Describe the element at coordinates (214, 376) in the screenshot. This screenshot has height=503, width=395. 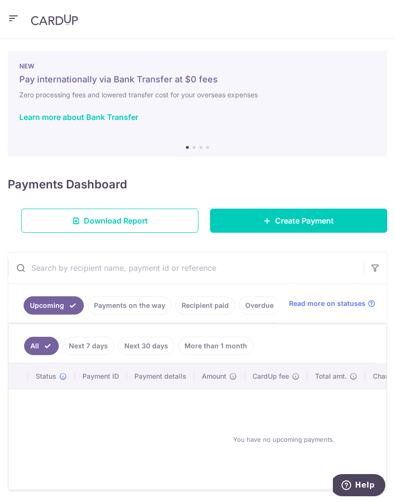
I see `span: Amount` at that location.